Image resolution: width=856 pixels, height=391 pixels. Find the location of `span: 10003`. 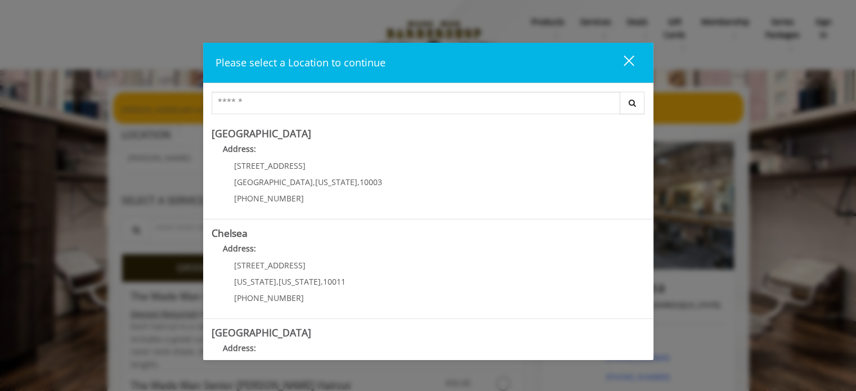

span: 10003 is located at coordinates (371, 182).